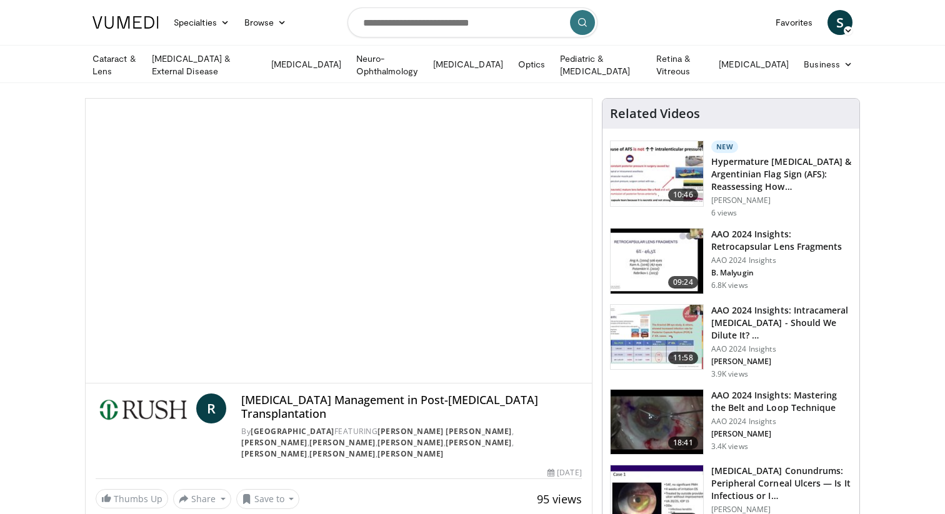 The image size is (945, 514). I want to click on img: 22a3a3a3-03de-4b31-bd81-a17540334f4a.150x105_q85_crop-smart_upscale.jpg, so click(657, 423).